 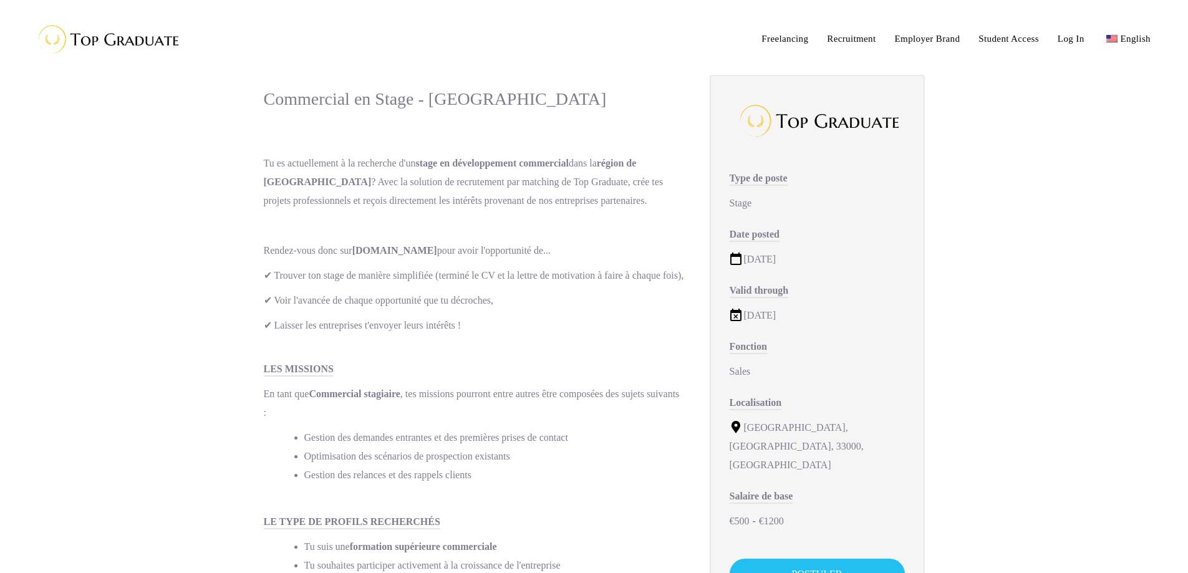 What do you see at coordinates (491, 163) in the screenshot?
I see `strong: stage en développement commercial` at bounding box center [491, 163].